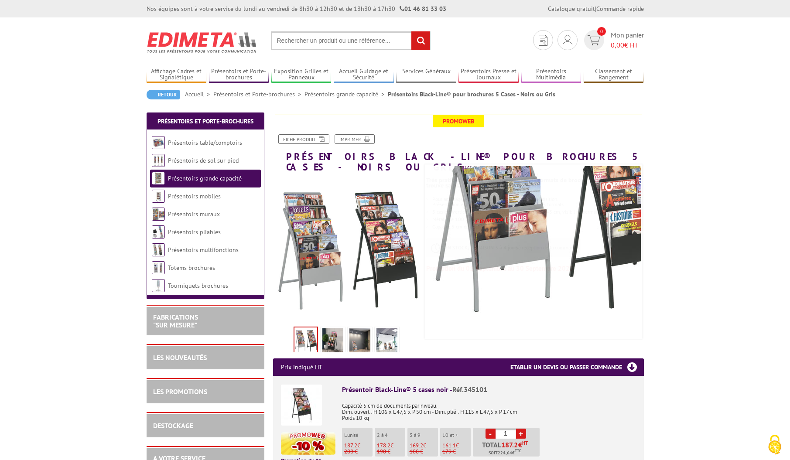 The image size is (790, 460). What do you see at coordinates (158, 178) in the screenshot?
I see `img: Présentoirs grande capacité` at bounding box center [158, 178].